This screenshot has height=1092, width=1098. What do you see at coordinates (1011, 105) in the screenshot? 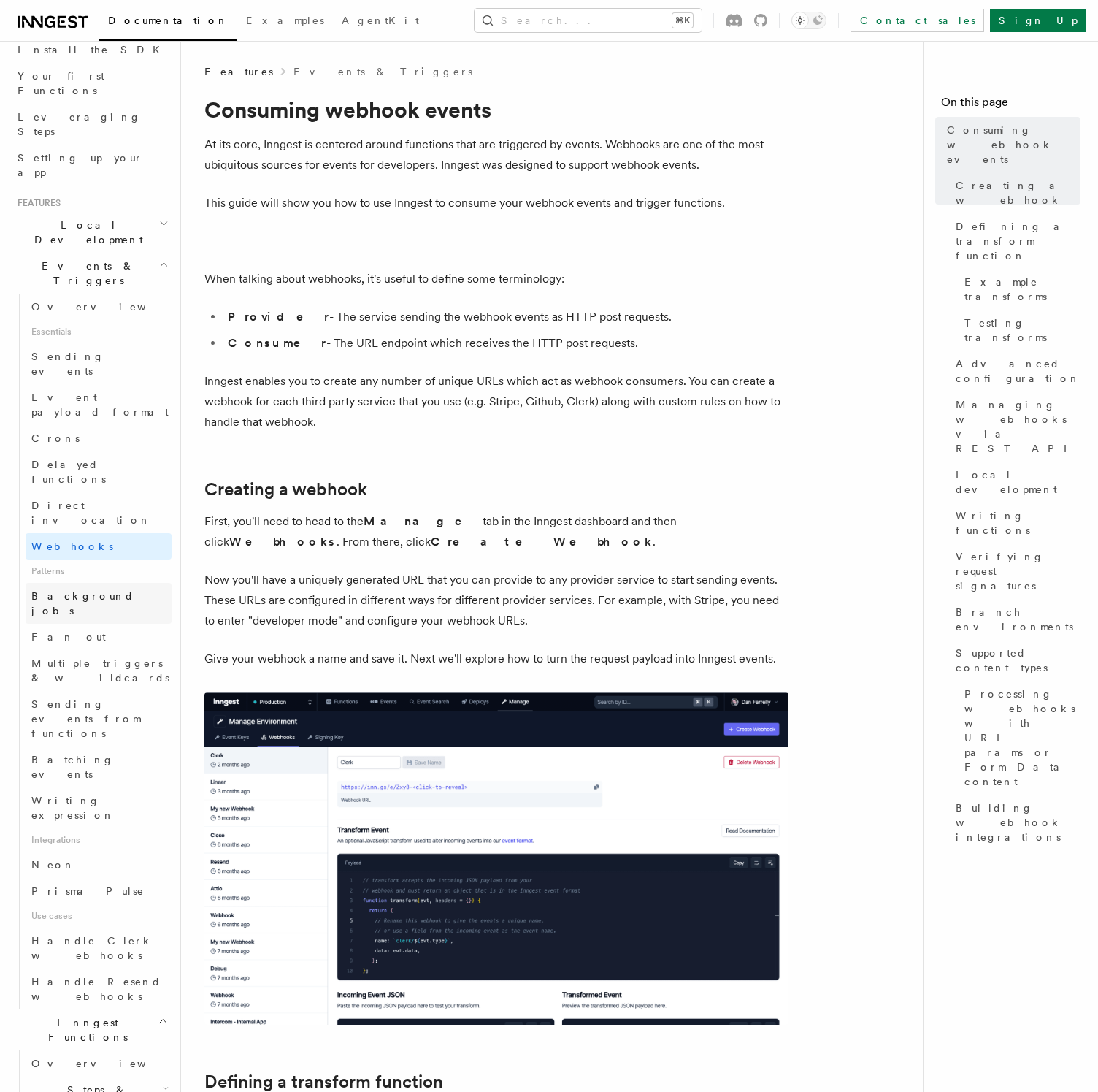
I see `h4: On this page` at bounding box center [1011, 105].